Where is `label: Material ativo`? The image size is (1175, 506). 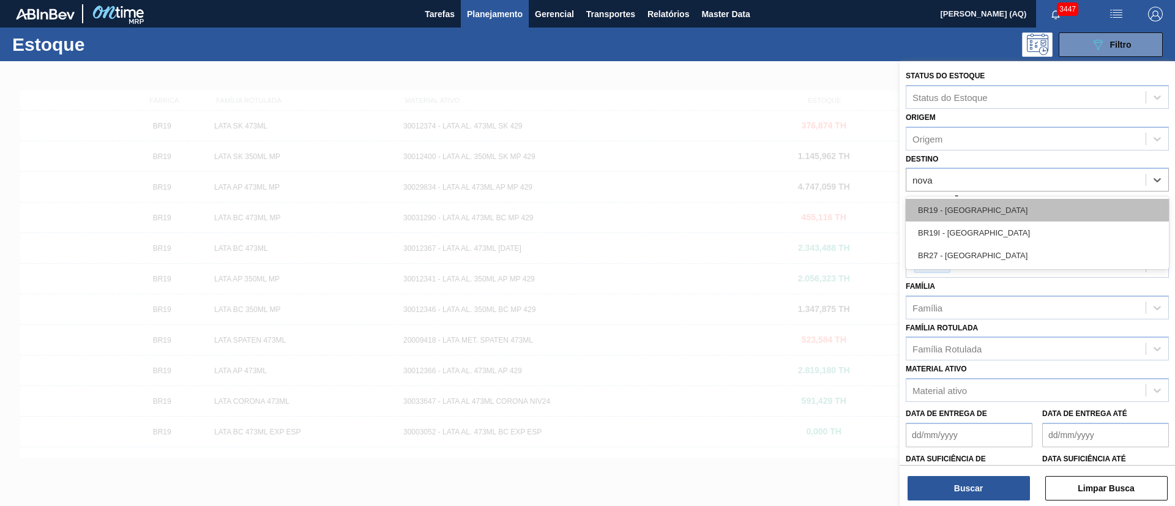 label: Material ativo is located at coordinates (937, 369).